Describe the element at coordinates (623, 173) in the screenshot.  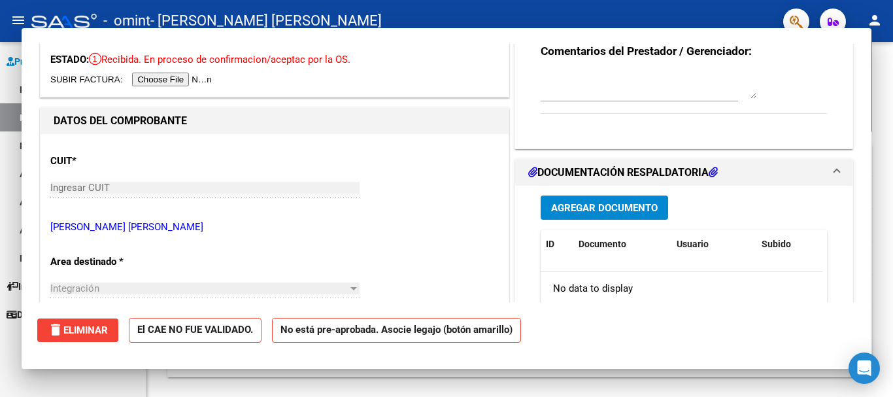
I see `h1: DOCUMENTACIÓN RESPALDATORIA` at that location.